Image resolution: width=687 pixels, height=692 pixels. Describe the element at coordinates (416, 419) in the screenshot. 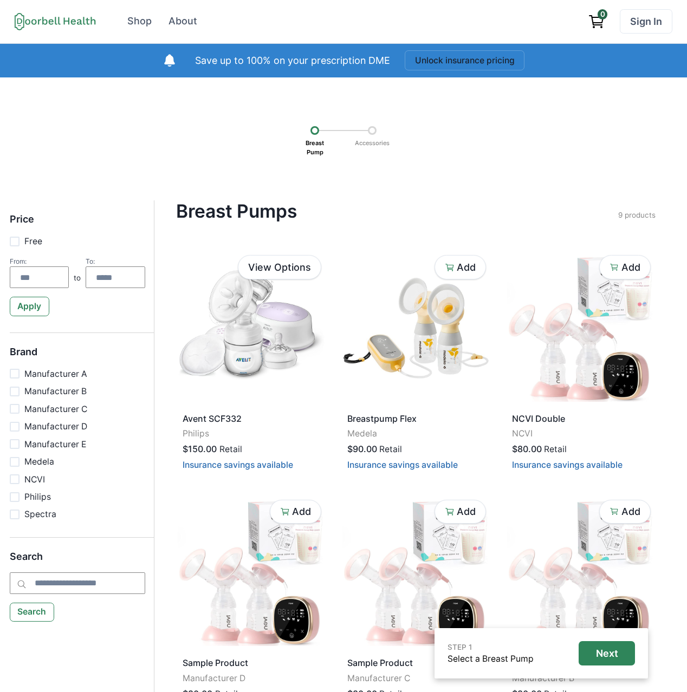

I see `p: Breastpump Flex` at that location.